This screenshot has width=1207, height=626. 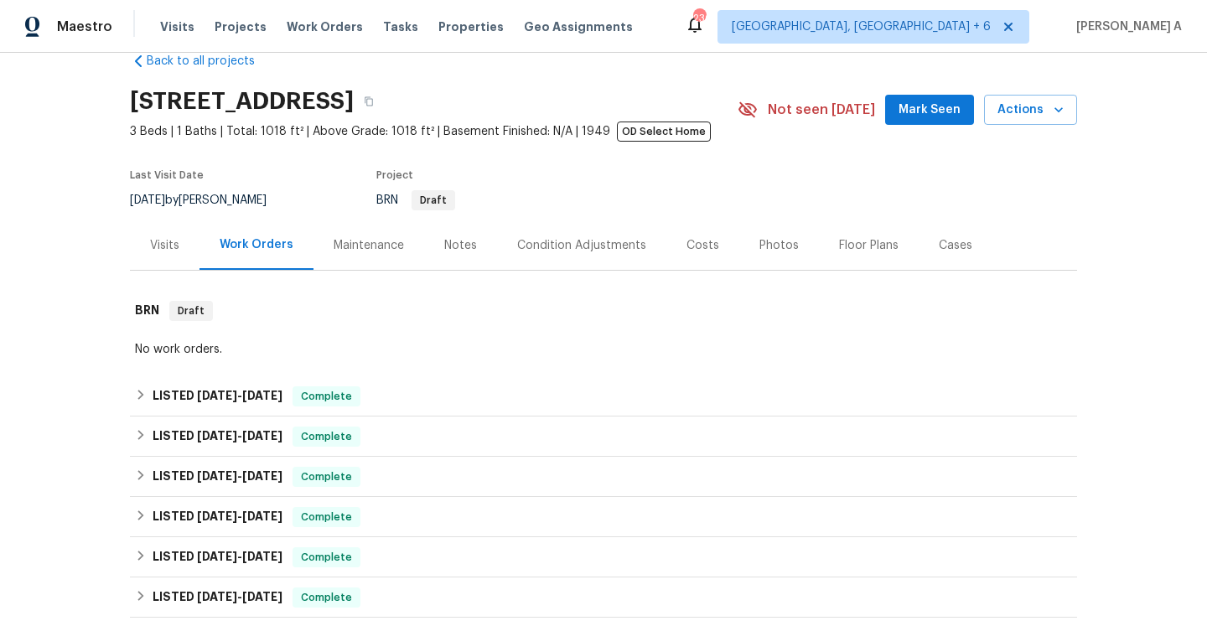 What do you see at coordinates (604, 311) in the screenshot?
I see `div: BRN Draft` at bounding box center [604, 311].